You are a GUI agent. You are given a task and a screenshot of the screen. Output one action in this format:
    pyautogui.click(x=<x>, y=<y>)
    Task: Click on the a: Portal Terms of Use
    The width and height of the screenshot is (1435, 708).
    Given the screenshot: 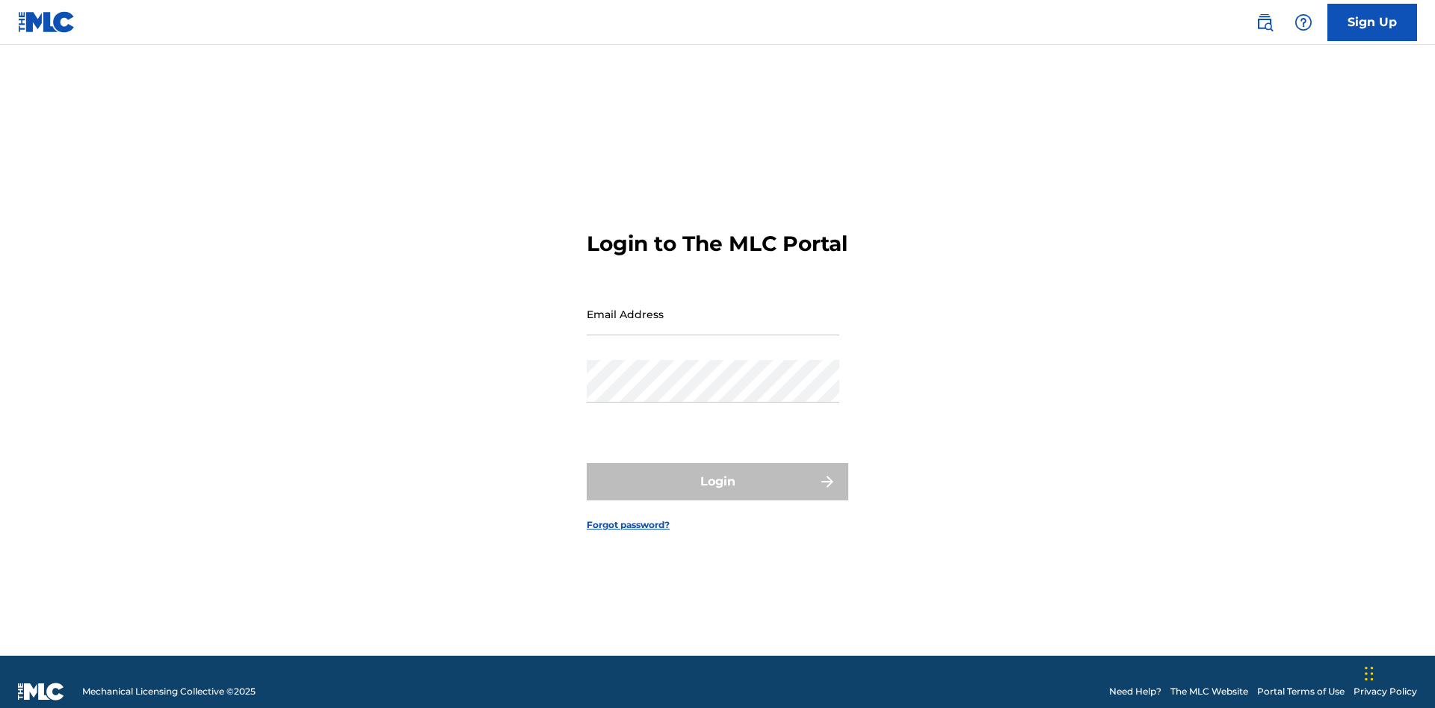 What is the action you would take?
    pyautogui.click(x=1300, y=692)
    